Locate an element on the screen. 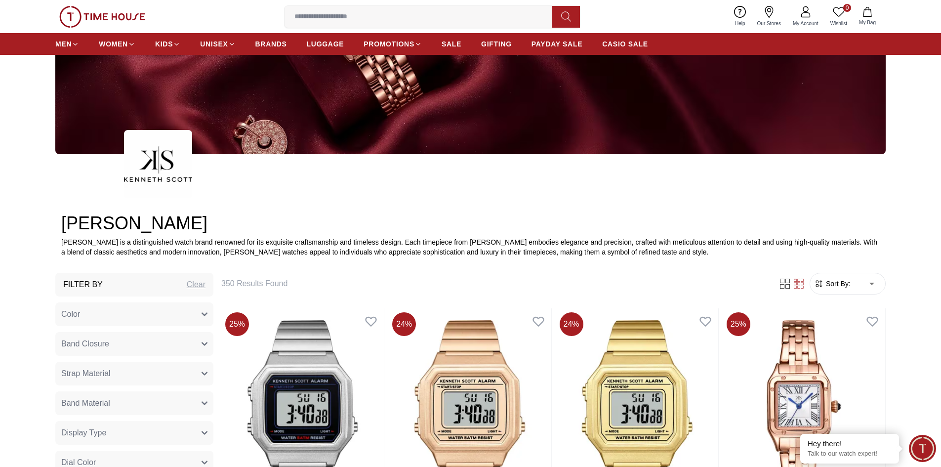 The width and height of the screenshot is (941, 467). div: Clear is located at coordinates (196, 284).